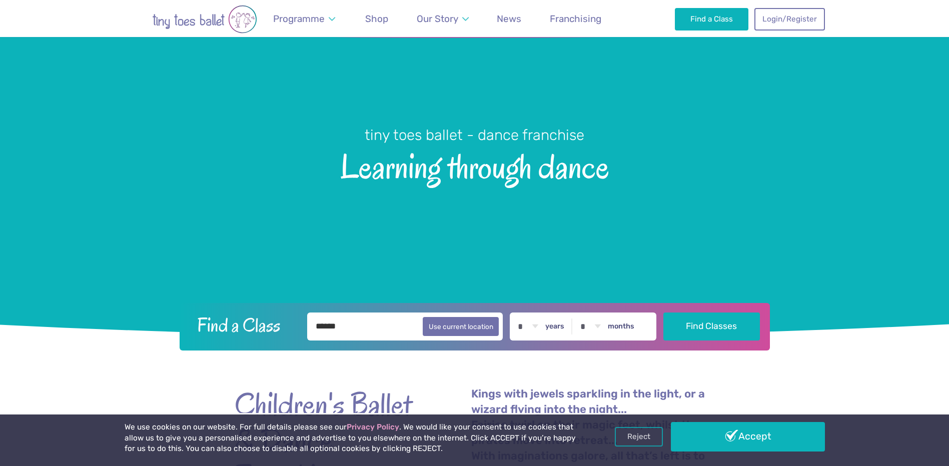 This screenshot has height=466, width=949. I want to click on button: Find Classes, so click(711, 327).